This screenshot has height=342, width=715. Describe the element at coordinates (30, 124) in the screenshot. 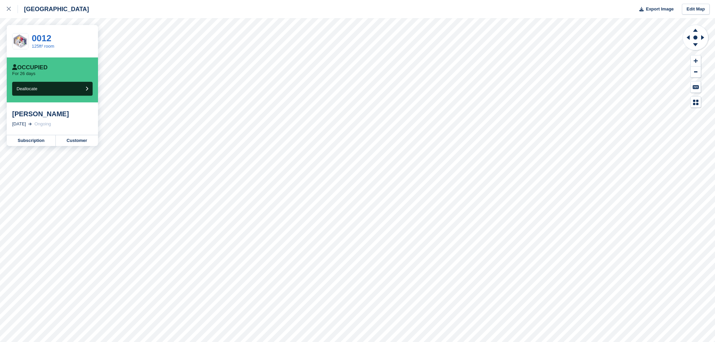

I see `img: arrow-right-light-icn-cde0832a797a2874e46488d9cf13f60e5c3a73dbe684e267c42b8395dfbc2abf.svg` at that location.